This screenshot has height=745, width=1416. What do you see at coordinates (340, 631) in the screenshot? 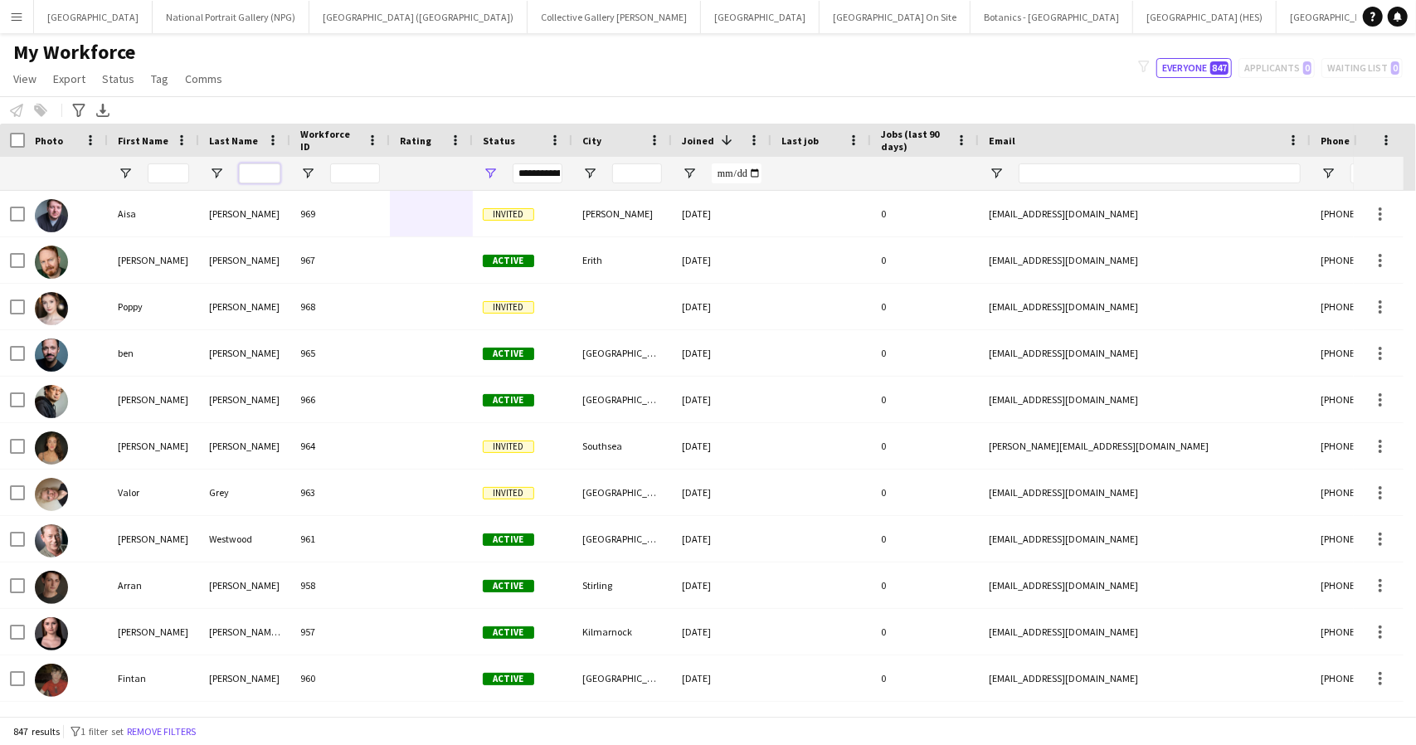
I see `div: 957` at bounding box center [340, 631].